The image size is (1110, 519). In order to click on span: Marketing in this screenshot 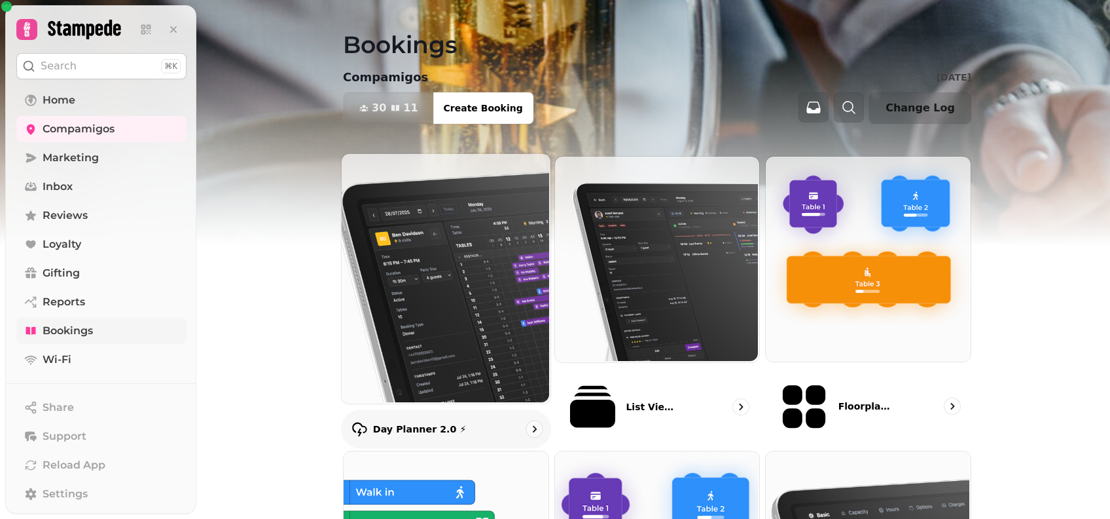, I will do `click(71, 158)`.